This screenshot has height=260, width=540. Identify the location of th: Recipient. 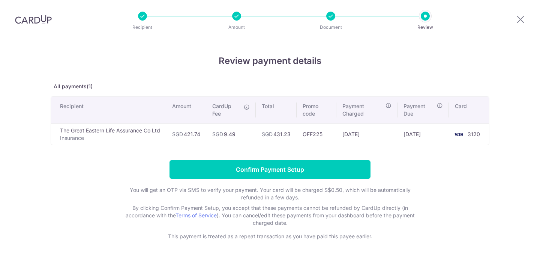
(108, 110).